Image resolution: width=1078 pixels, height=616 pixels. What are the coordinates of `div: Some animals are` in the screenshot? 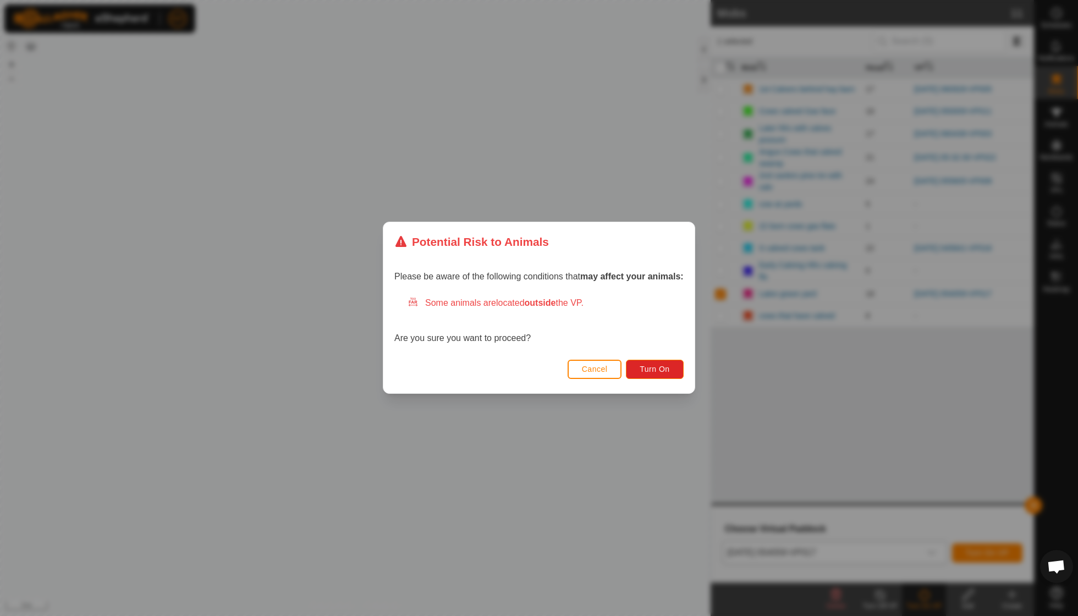 It's located at (545, 304).